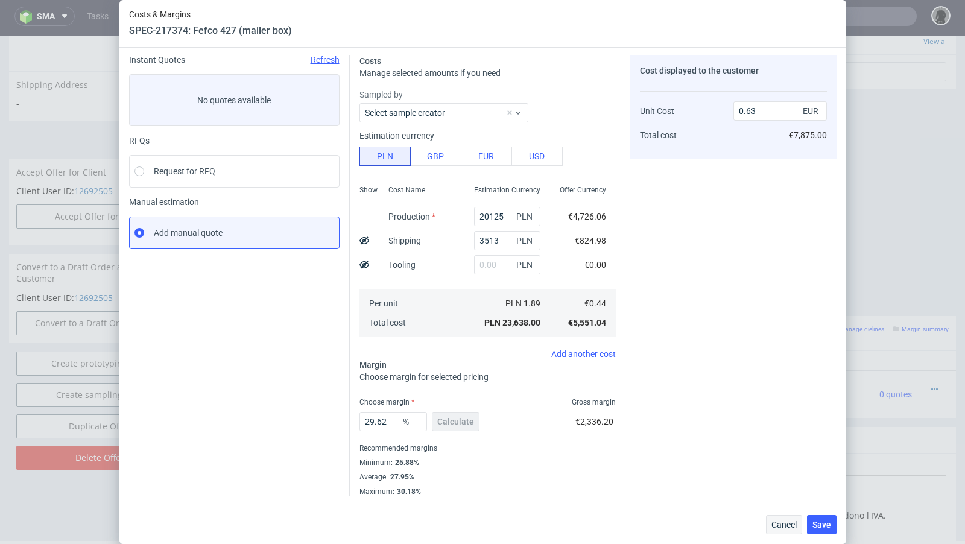  I want to click on span: Manage selected amounts if you need, so click(430, 73).